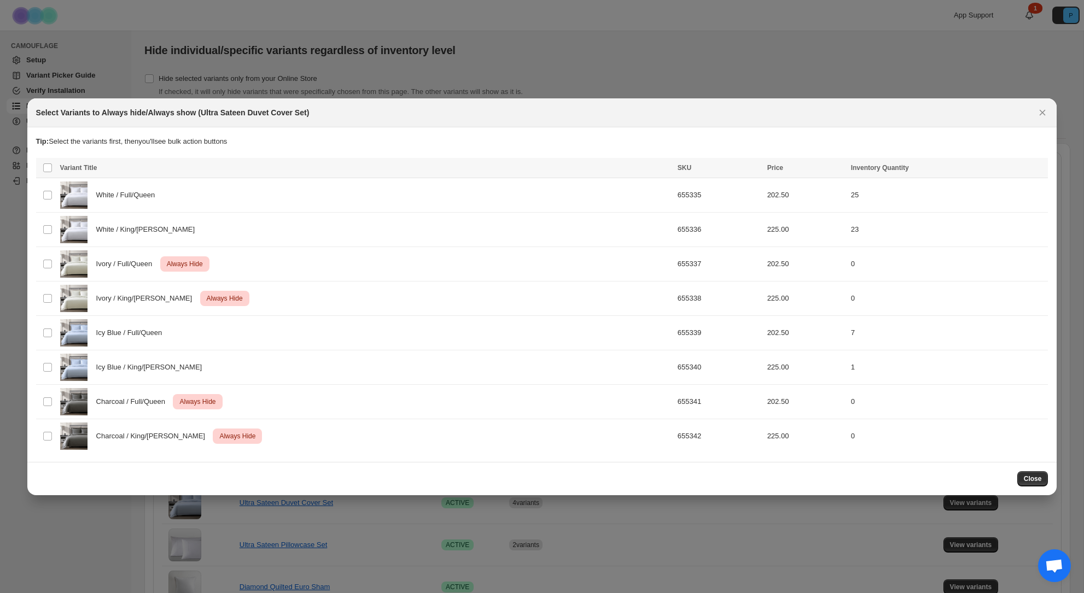 This screenshot has height=593, width=1084. What do you see at coordinates (947, 367) in the screenshot?
I see `td: 1` at bounding box center [947, 367].